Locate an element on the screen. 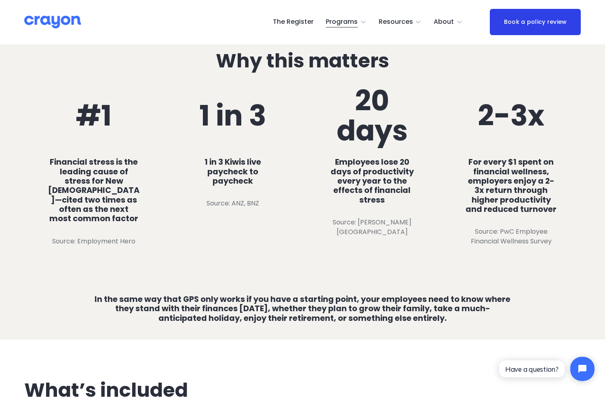 The image size is (605, 402). h1: 20 days is located at coordinates (372, 116).